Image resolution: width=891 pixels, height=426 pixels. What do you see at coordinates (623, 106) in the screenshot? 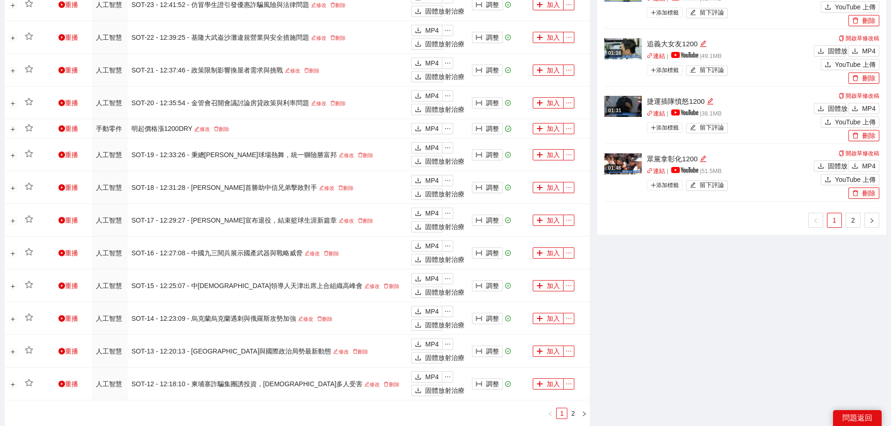
I see `img: 037aff5a-a916-4063-be94-a7d2471b0f07.jpg` at bounding box center [623, 106].